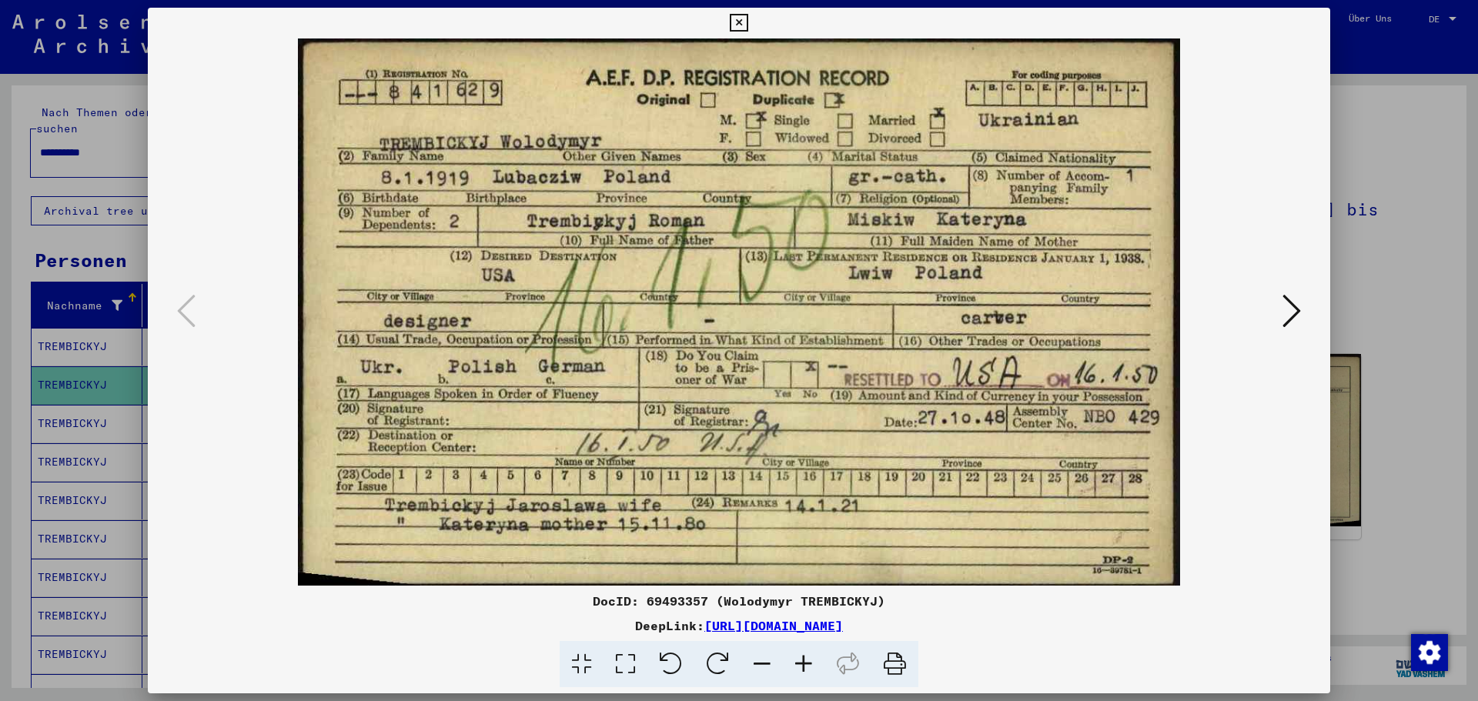 The height and width of the screenshot is (701, 1478). What do you see at coordinates (1430, 653) in the screenshot?
I see `img: Zustimmung ändern` at bounding box center [1430, 653].